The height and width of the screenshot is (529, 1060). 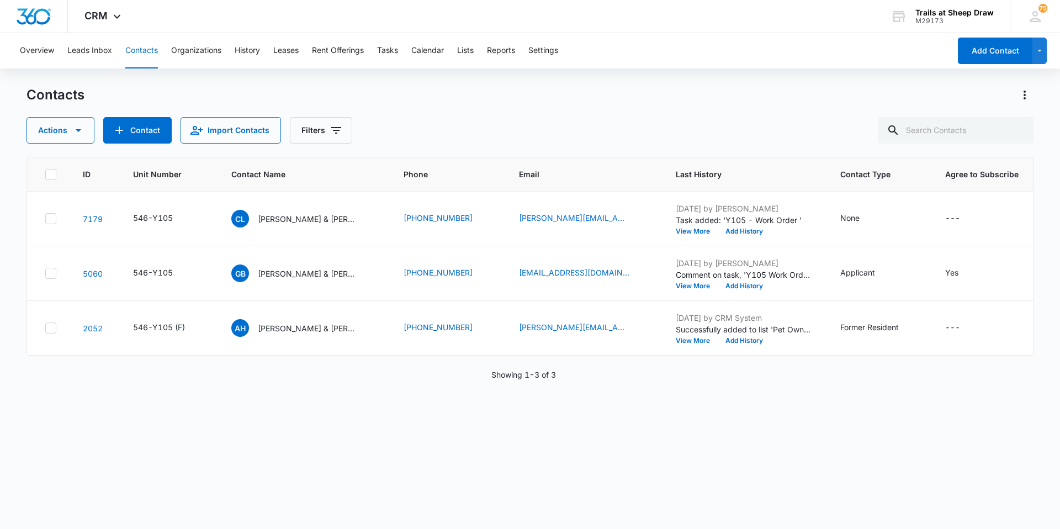 I want to click on div: Contact Type - Former Resident - Select to Edit Field, so click(x=879, y=328).